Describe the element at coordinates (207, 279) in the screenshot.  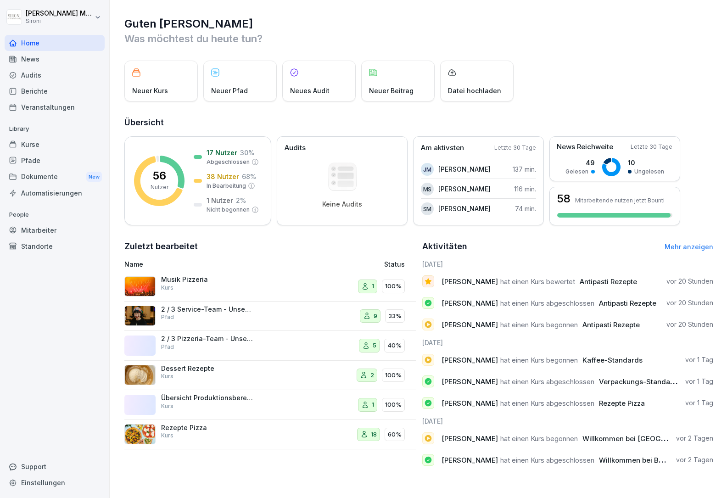
I see `p: Musik Pizzeria` at that location.